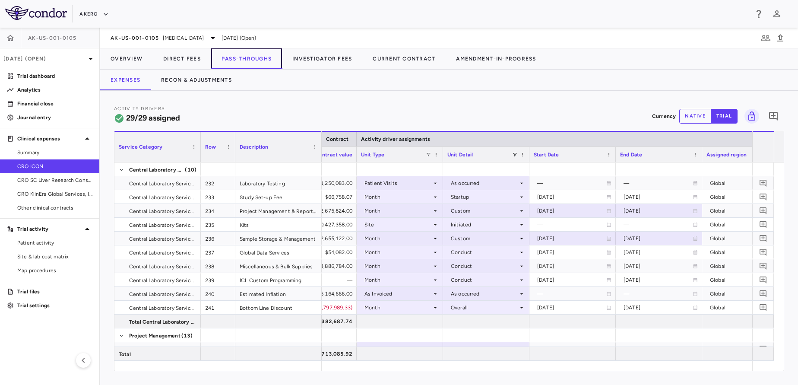  Describe the element at coordinates (328, 155) in the screenshot. I see `span: Total contract value` at that location.